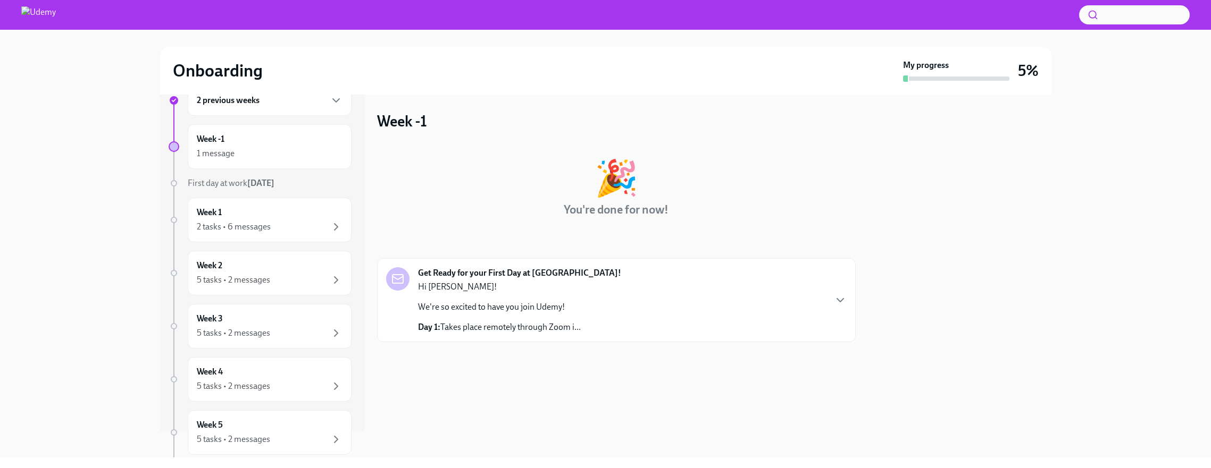 The image size is (1211, 468). What do you see at coordinates (260, 380) in the screenshot?
I see `a: Week 45 tasks • 2 messages` at bounding box center [260, 380].